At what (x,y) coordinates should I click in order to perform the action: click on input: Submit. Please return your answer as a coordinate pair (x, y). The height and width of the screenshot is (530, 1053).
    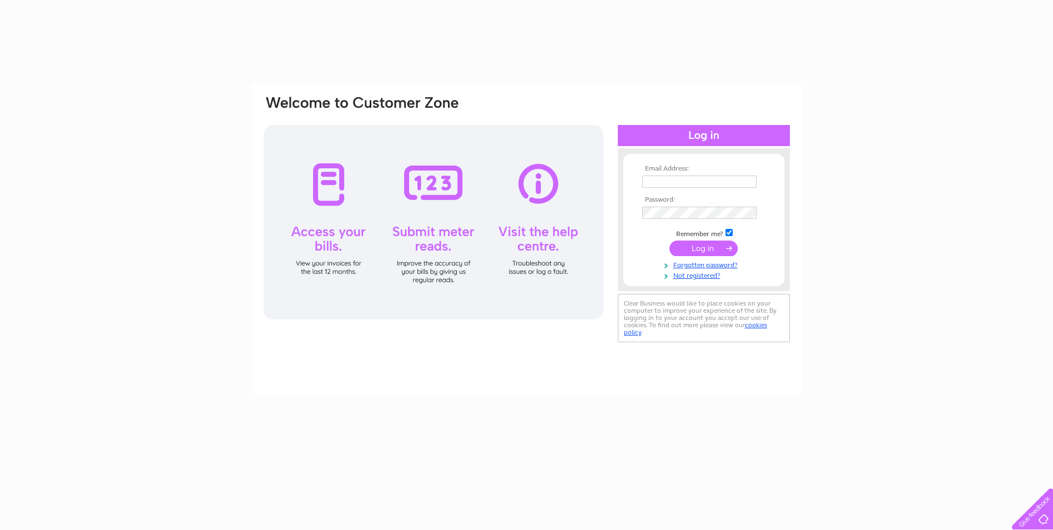
    Looking at the image, I should click on (703, 248).